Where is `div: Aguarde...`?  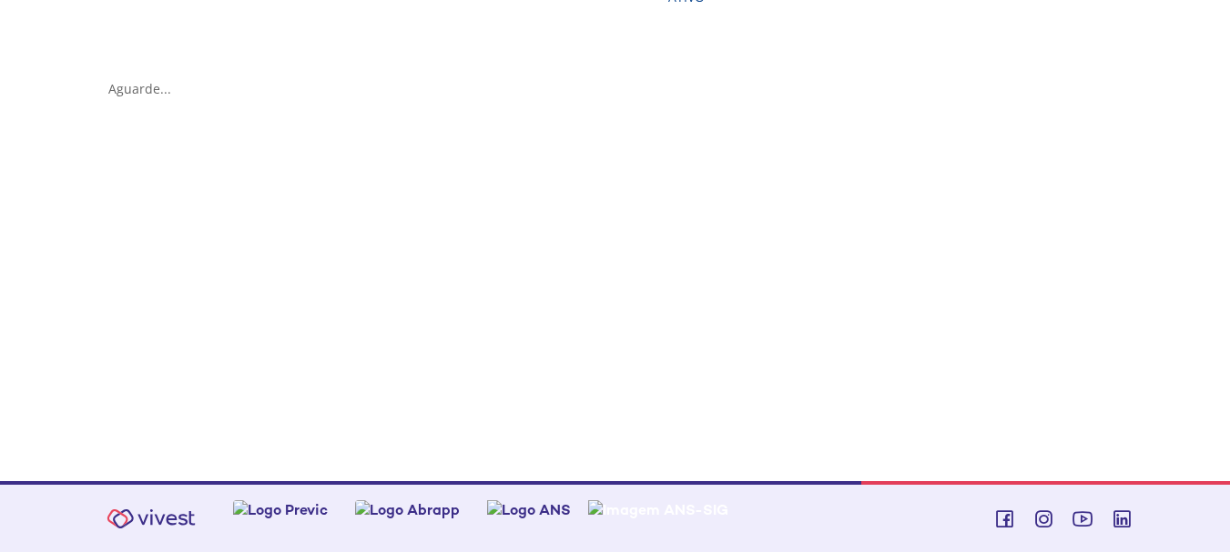
div: Aguarde... is located at coordinates (622, 88).